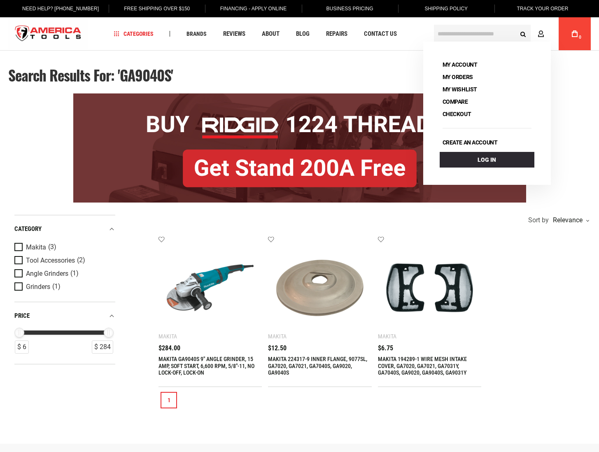  I want to click on a: Create an account, so click(470, 143).